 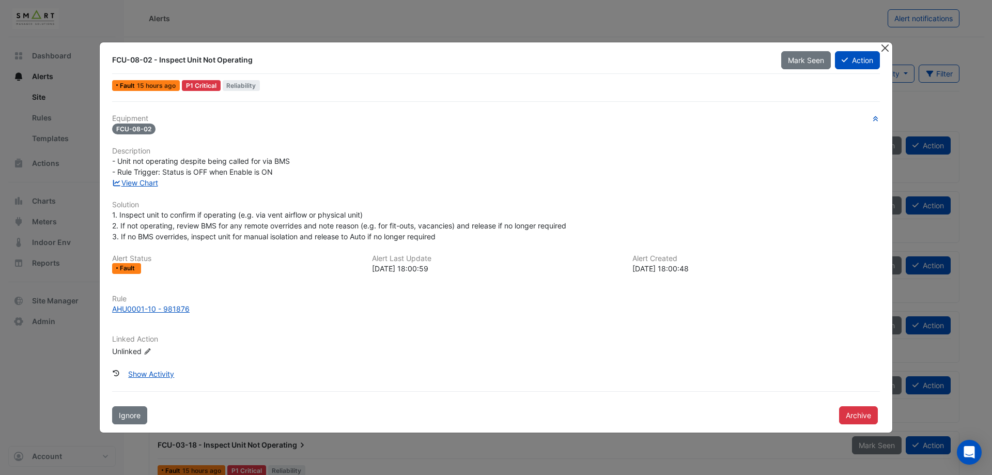 I want to click on button: Action, so click(x=857, y=60).